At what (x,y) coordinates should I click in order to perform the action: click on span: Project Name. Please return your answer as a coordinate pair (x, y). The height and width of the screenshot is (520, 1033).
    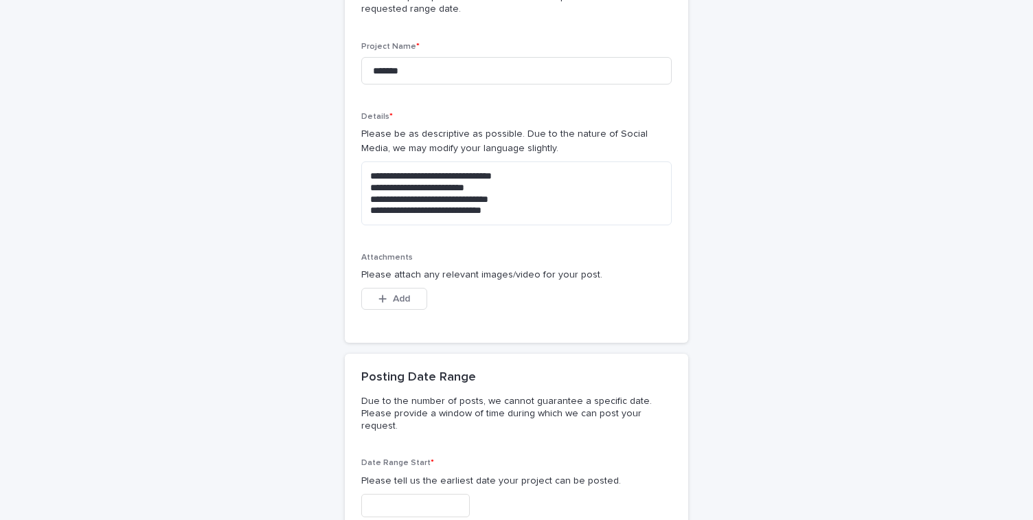
    Looking at the image, I should click on (390, 47).